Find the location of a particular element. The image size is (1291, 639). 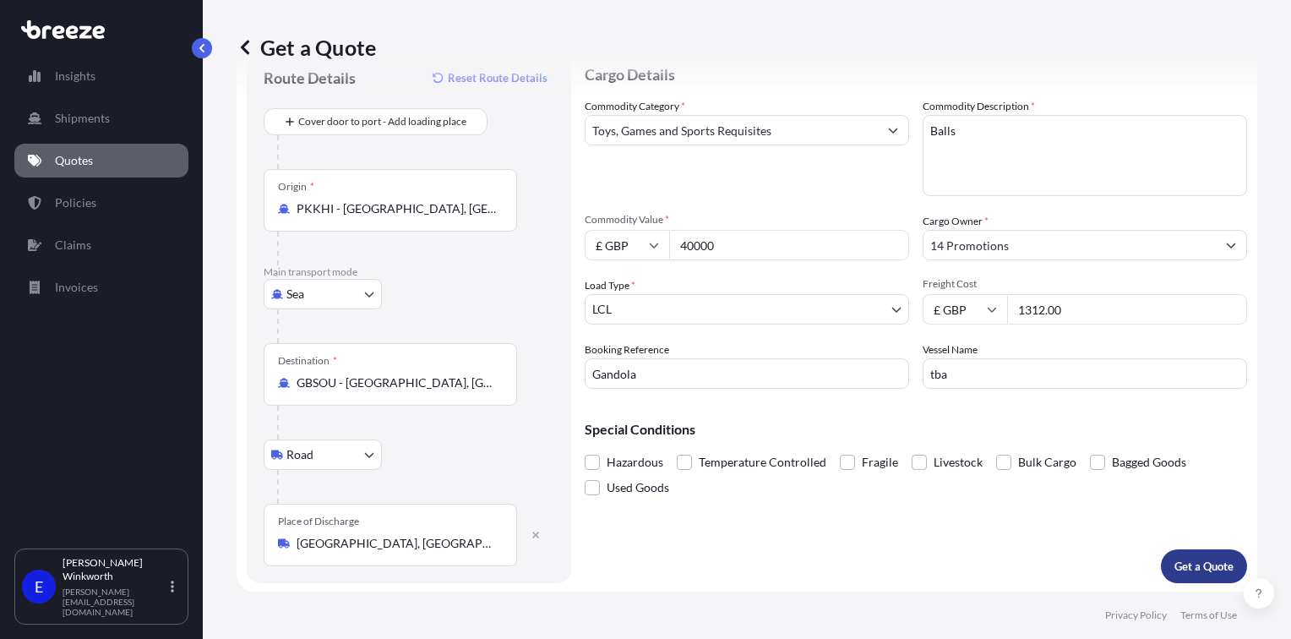

p: Insights is located at coordinates (75, 76).